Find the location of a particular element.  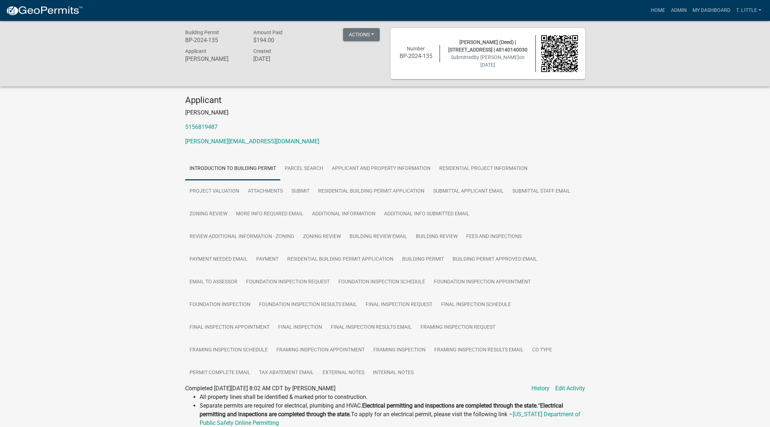

a: Payment Needed Email is located at coordinates (218, 260).